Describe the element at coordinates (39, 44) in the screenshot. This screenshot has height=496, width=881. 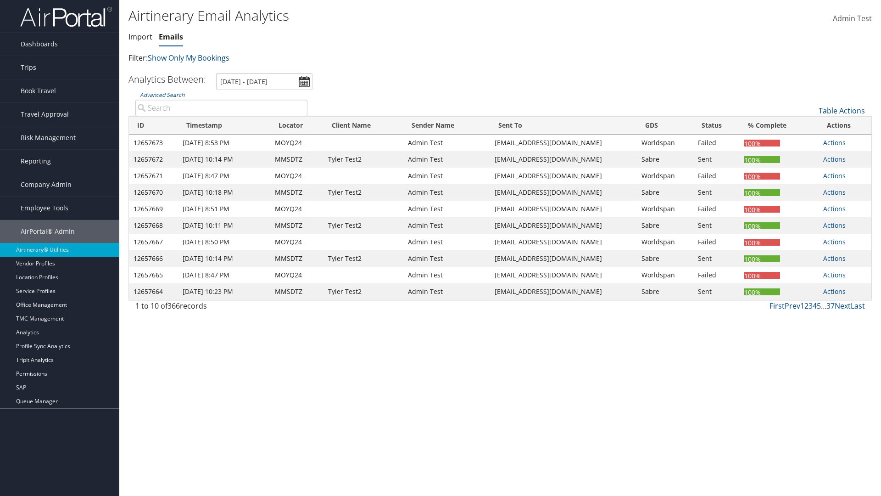
I see `span: Dashboards` at that location.